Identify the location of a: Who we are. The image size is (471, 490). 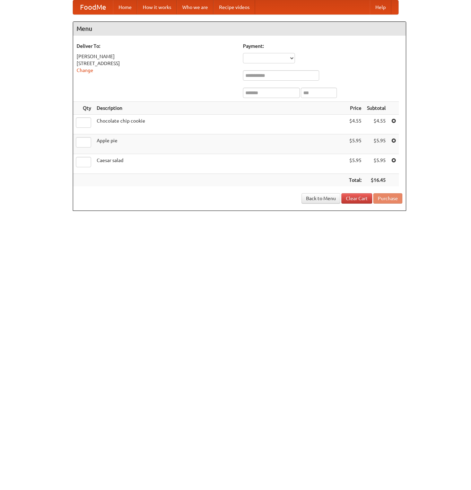
(195, 7).